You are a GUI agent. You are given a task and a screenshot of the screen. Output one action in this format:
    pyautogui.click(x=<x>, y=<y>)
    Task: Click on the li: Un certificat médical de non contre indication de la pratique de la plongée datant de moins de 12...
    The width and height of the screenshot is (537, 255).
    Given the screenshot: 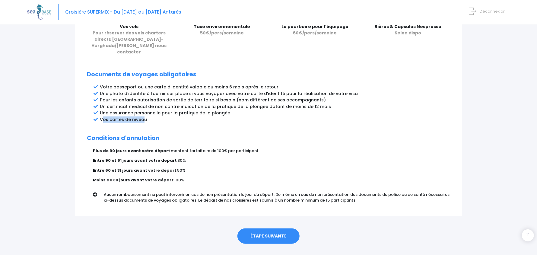 What is the action you would take?
    pyautogui.click(x=275, y=107)
    